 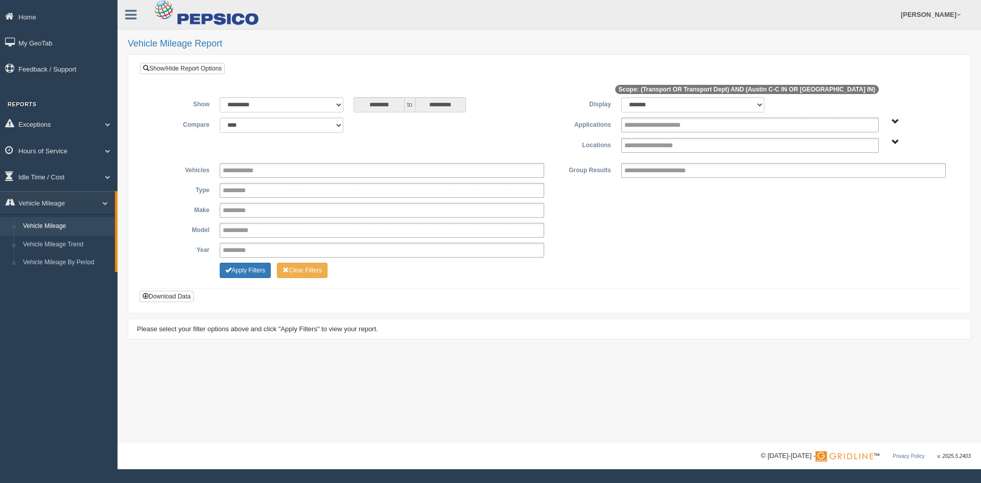 What do you see at coordinates (66, 263) in the screenshot?
I see `a: Vehicle Mileage By Period` at bounding box center [66, 263].